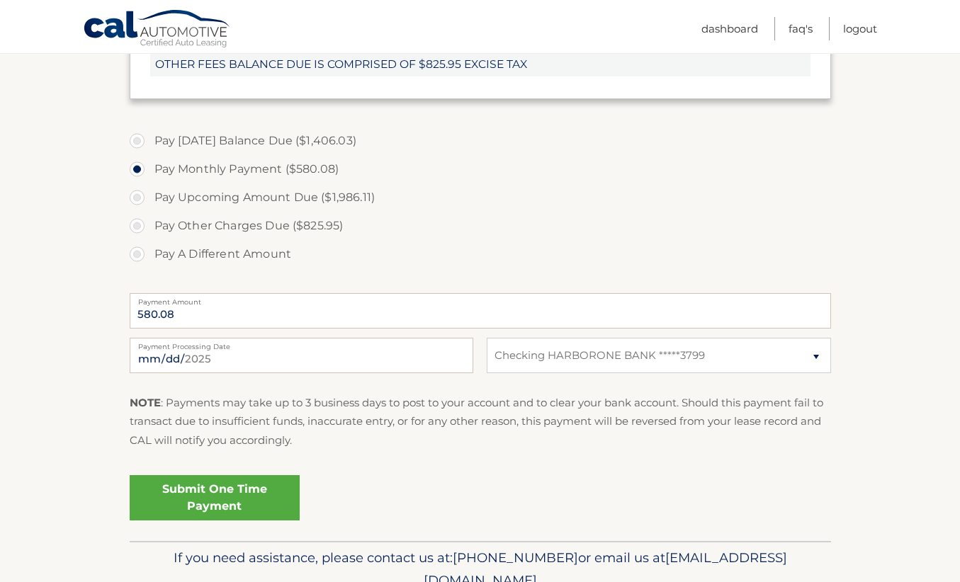  What do you see at coordinates (480, 169) in the screenshot?
I see `label: Pay Monthly Payment ($580.08)` at bounding box center [480, 169].